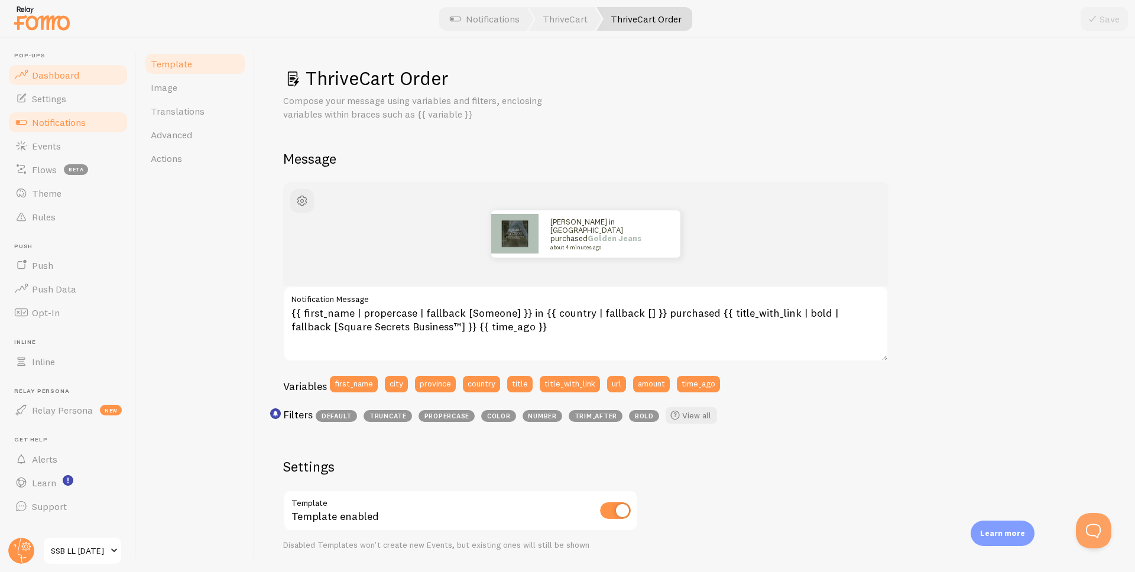 The image size is (1135, 572). I want to click on span: Actions, so click(166, 158).